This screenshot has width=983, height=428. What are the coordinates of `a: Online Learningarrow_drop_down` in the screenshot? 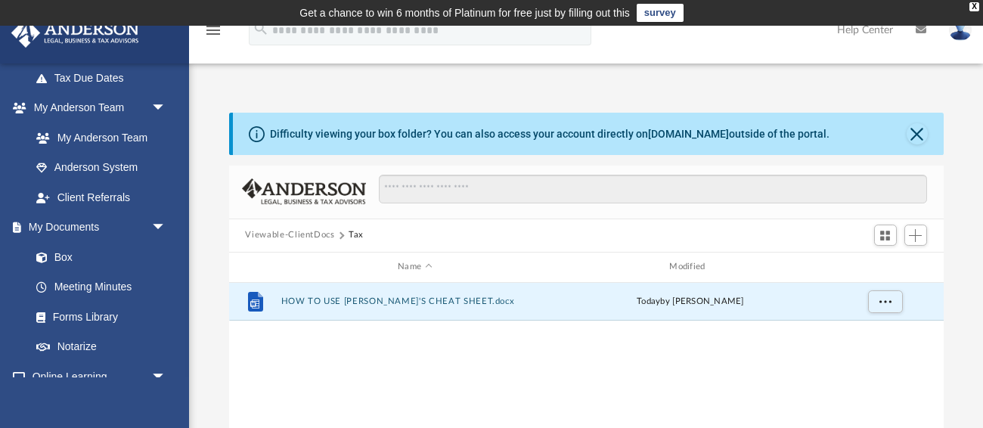 It's located at (96, 376).